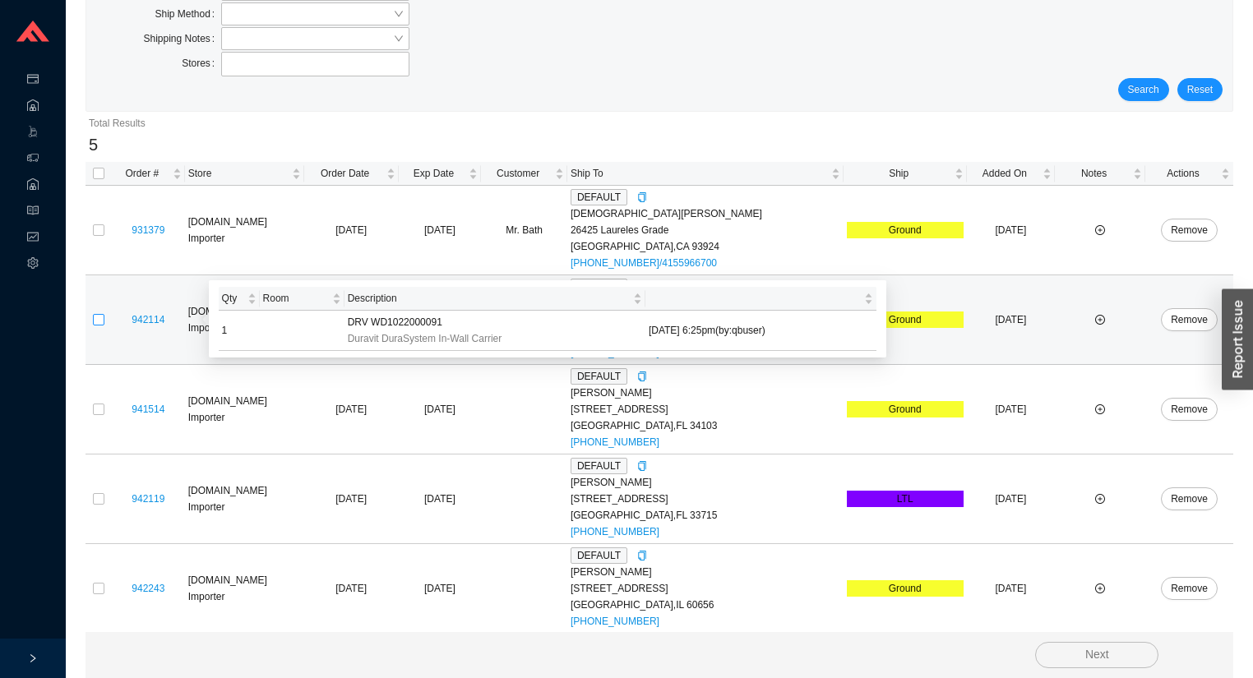 This screenshot has width=1253, height=678. What do you see at coordinates (1096, 655) in the screenshot?
I see `button: Next` at bounding box center [1096, 655].